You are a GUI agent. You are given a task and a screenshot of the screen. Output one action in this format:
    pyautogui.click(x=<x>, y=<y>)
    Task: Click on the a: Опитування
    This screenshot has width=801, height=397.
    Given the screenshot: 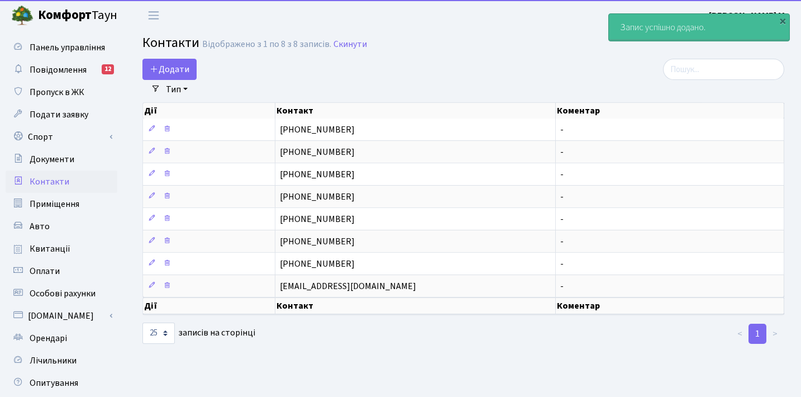 What is the action you would take?
    pyautogui.click(x=61, y=383)
    